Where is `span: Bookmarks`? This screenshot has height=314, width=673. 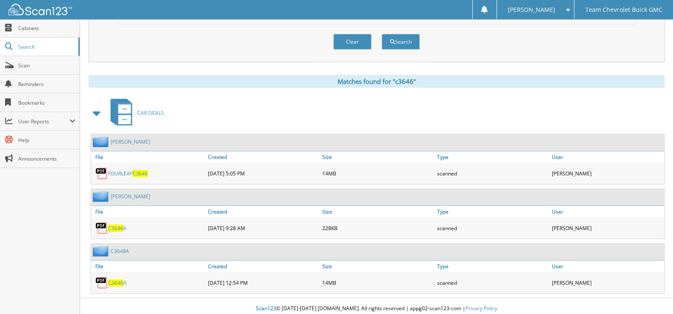
span: Bookmarks is located at coordinates (47, 102).